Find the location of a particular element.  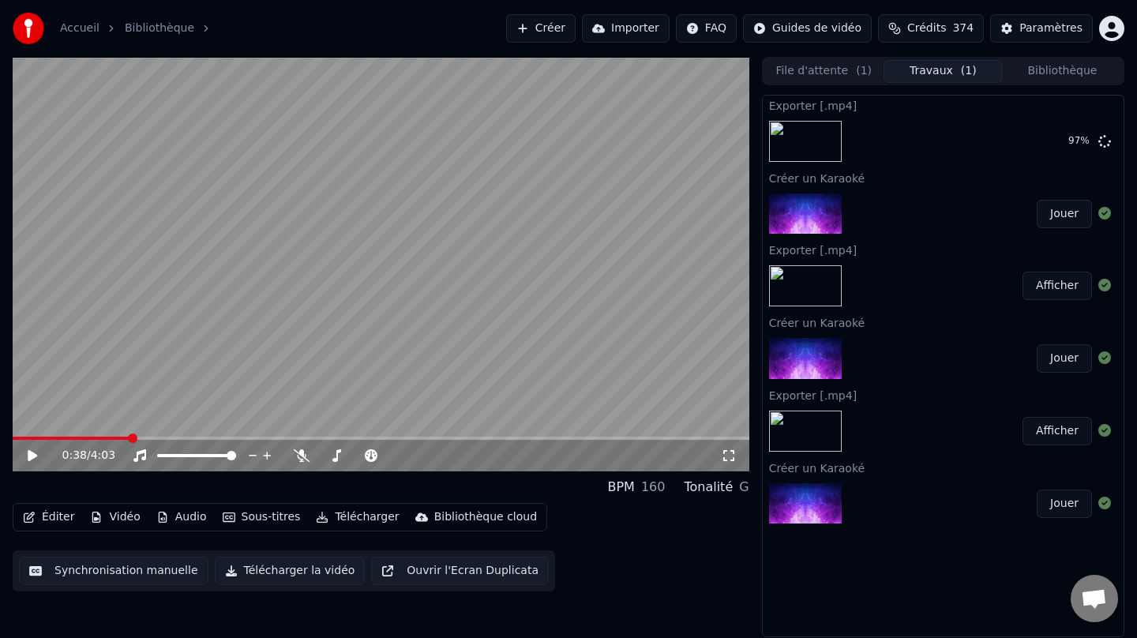

div: G is located at coordinates (744, 487).